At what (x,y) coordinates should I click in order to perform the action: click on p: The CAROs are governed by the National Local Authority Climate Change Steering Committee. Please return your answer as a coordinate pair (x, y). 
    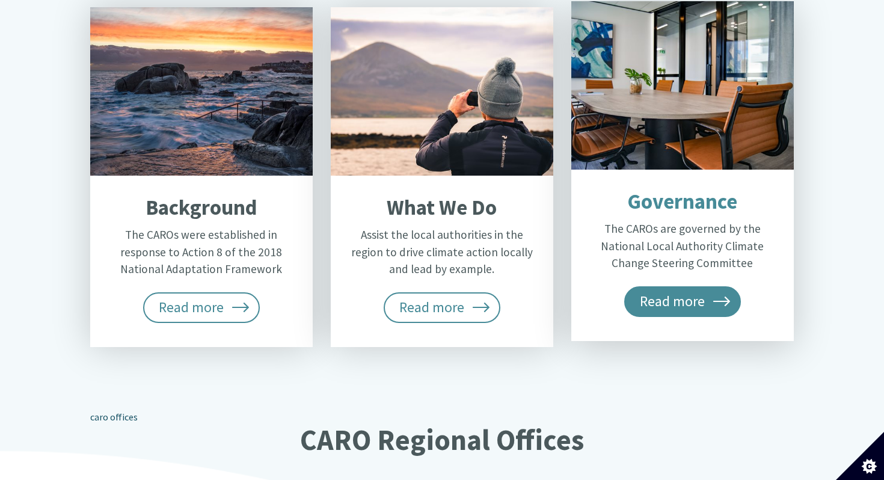
    Looking at the image, I should click on (683, 246).